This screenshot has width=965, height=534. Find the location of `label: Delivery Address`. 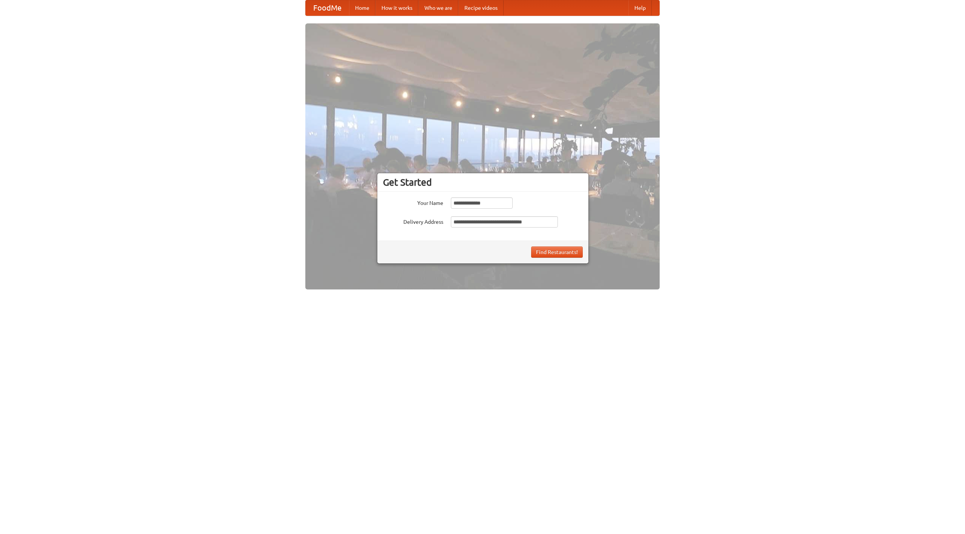

label: Delivery Address is located at coordinates (413, 221).